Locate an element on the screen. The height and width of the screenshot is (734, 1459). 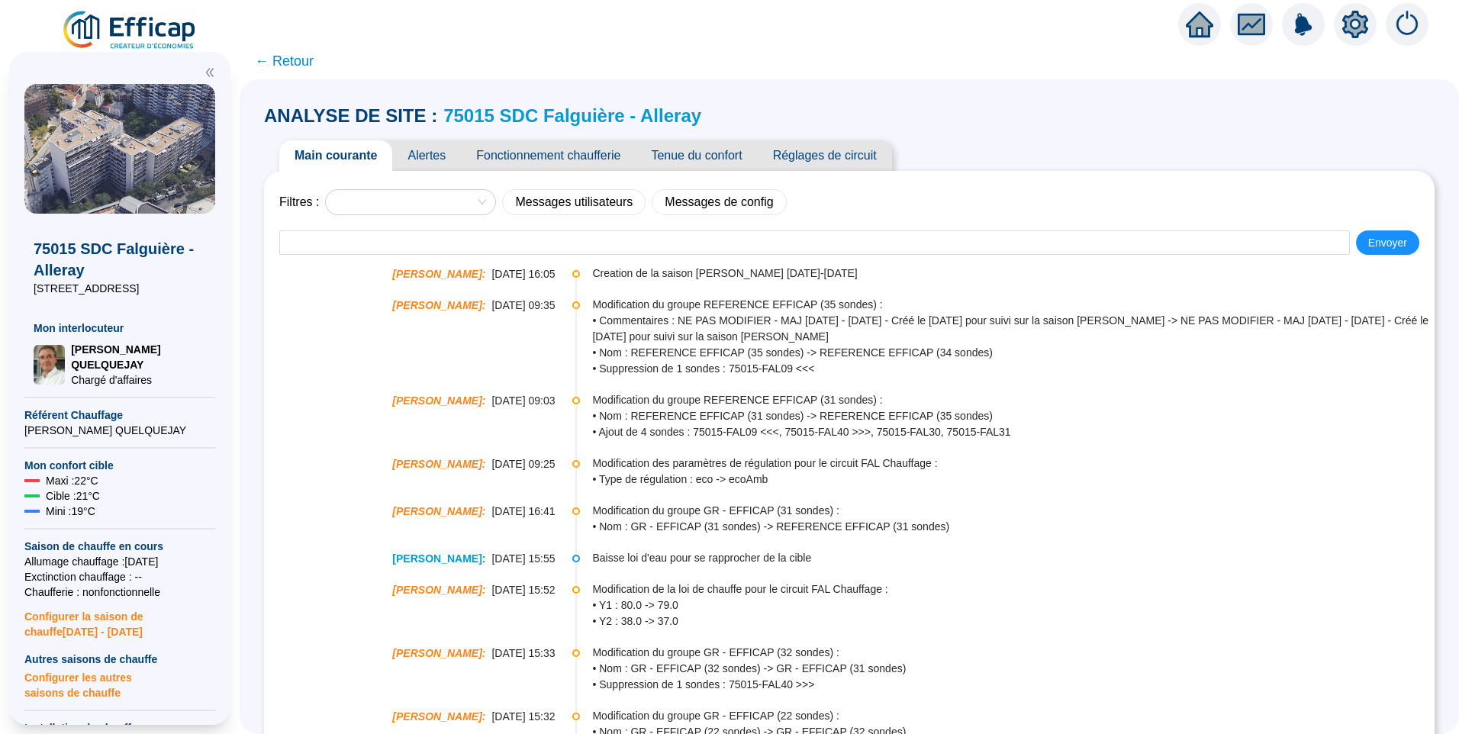
span: Modification de la loi de chauffe pour le circuit FAL Chauffage : is located at coordinates (1012, 589).